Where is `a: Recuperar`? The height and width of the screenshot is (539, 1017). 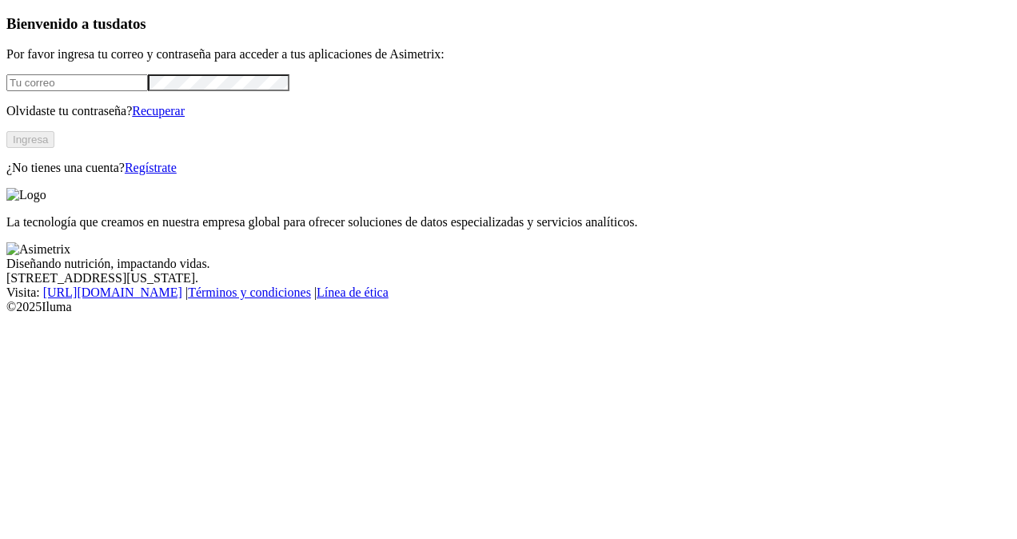 a: Recuperar is located at coordinates (158, 110).